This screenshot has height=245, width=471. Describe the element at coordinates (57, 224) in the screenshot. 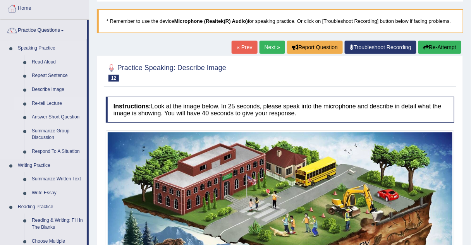

I see `a: Reading & Writing: Fill In The Blanks` at that location.